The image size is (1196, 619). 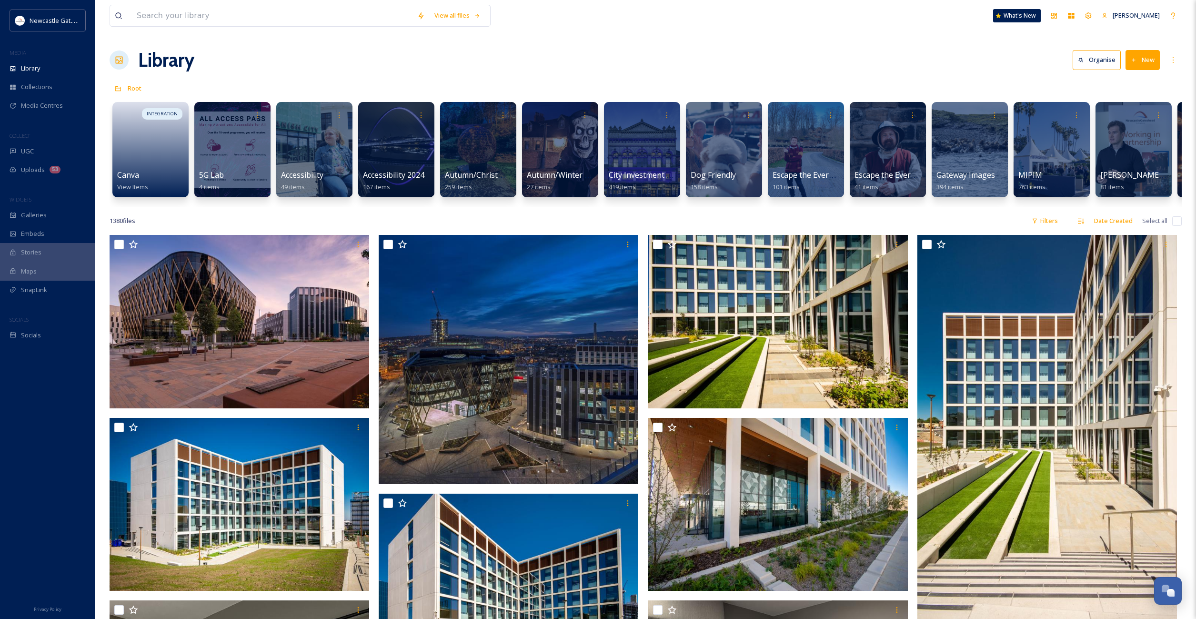 I want to click on span: Root, so click(x=134, y=88).